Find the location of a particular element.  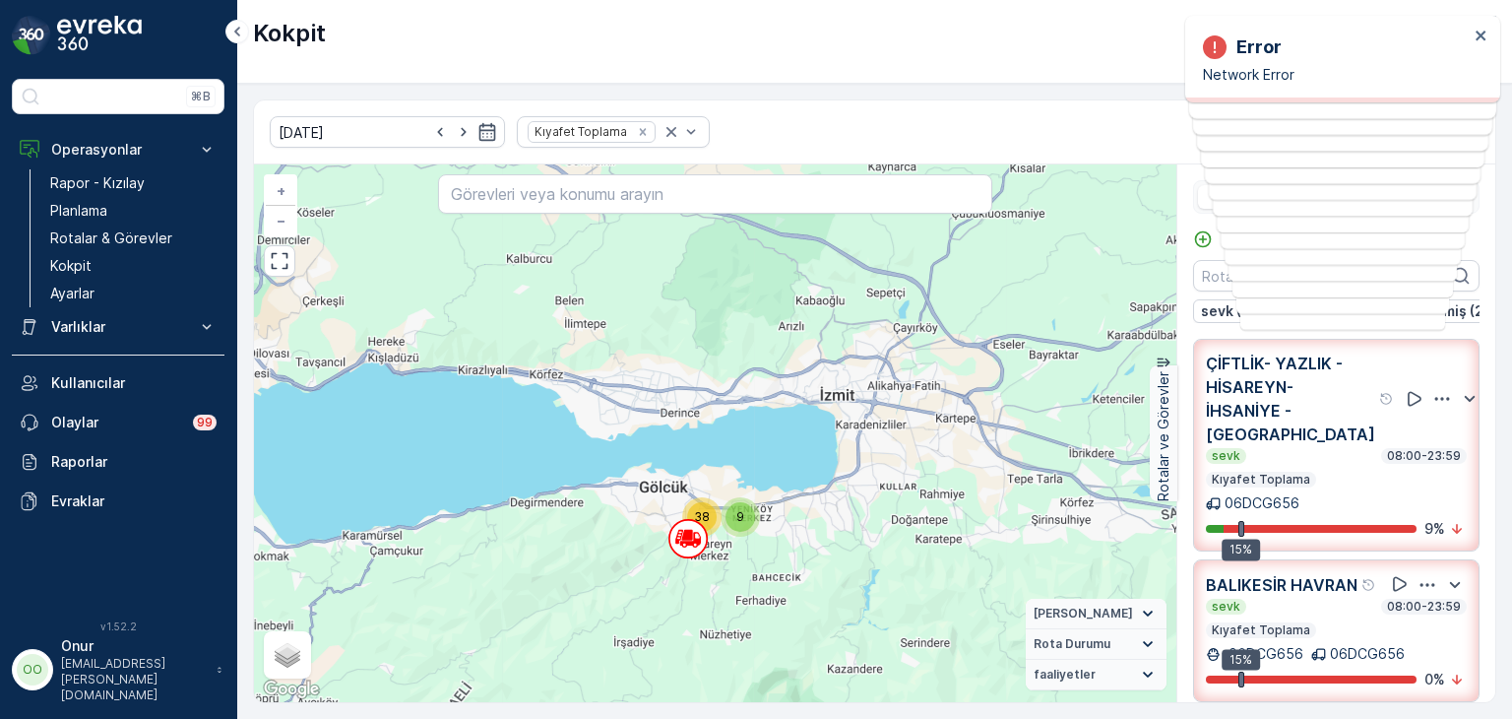

span: v 1.52.2 is located at coordinates (118, 626).